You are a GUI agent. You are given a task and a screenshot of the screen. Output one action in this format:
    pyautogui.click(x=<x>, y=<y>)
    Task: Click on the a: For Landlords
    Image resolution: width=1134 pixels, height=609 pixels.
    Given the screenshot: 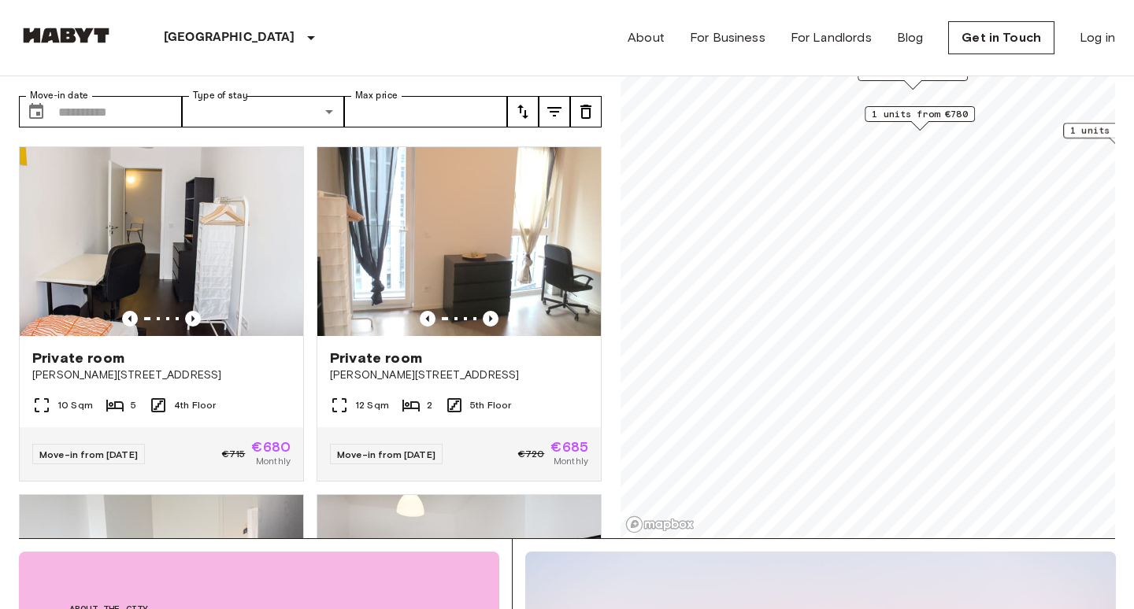 What is the action you would take?
    pyautogui.click(x=831, y=38)
    